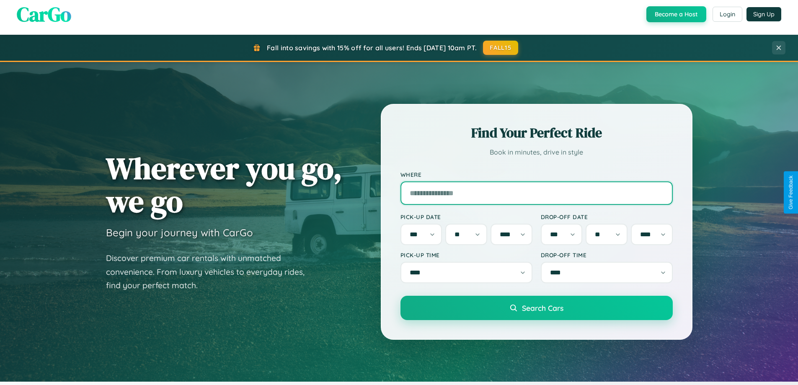  Describe the element at coordinates (536, 152) in the screenshot. I see `p: Book in minutes, drive in style` at that location.